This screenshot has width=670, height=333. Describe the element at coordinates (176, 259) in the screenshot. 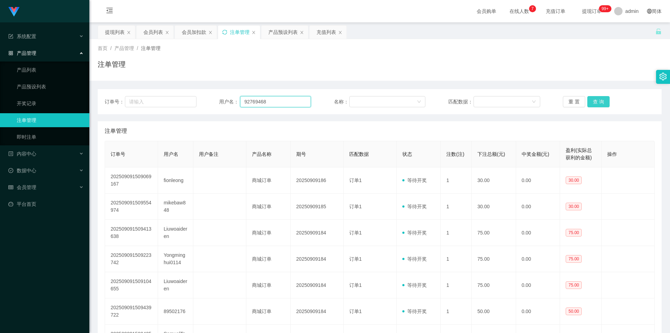

I see `td: Yongminghui0114` at that location.